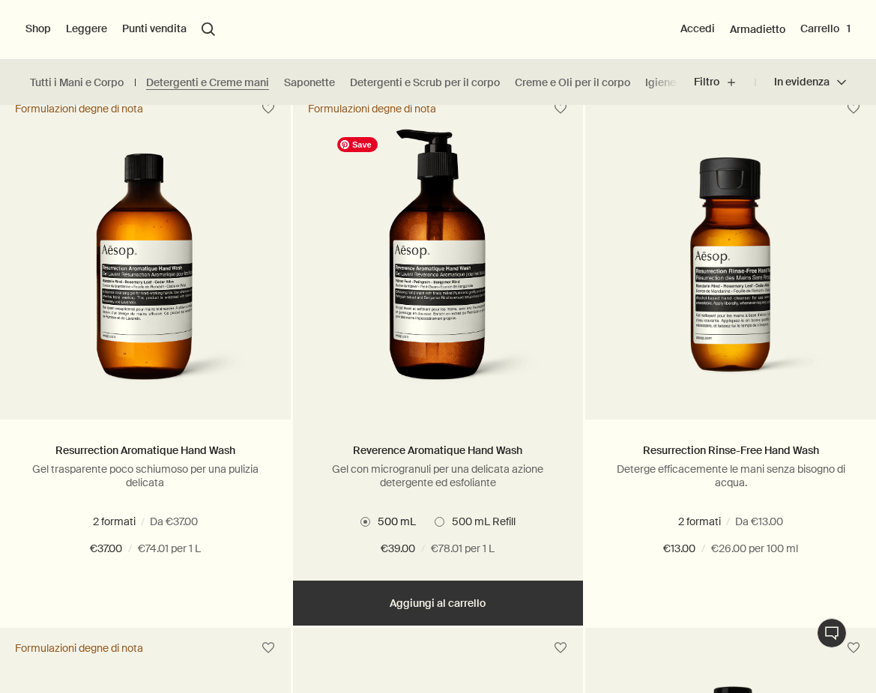  What do you see at coordinates (438, 451) in the screenshot?
I see `a: Reverence Aromatique Hand Wash` at bounding box center [438, 451].